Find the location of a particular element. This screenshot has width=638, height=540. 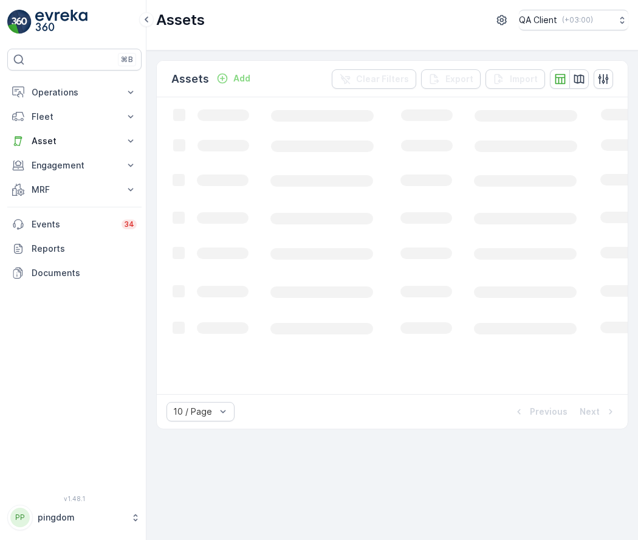

button: Asset is located at coordinates (74, 141).